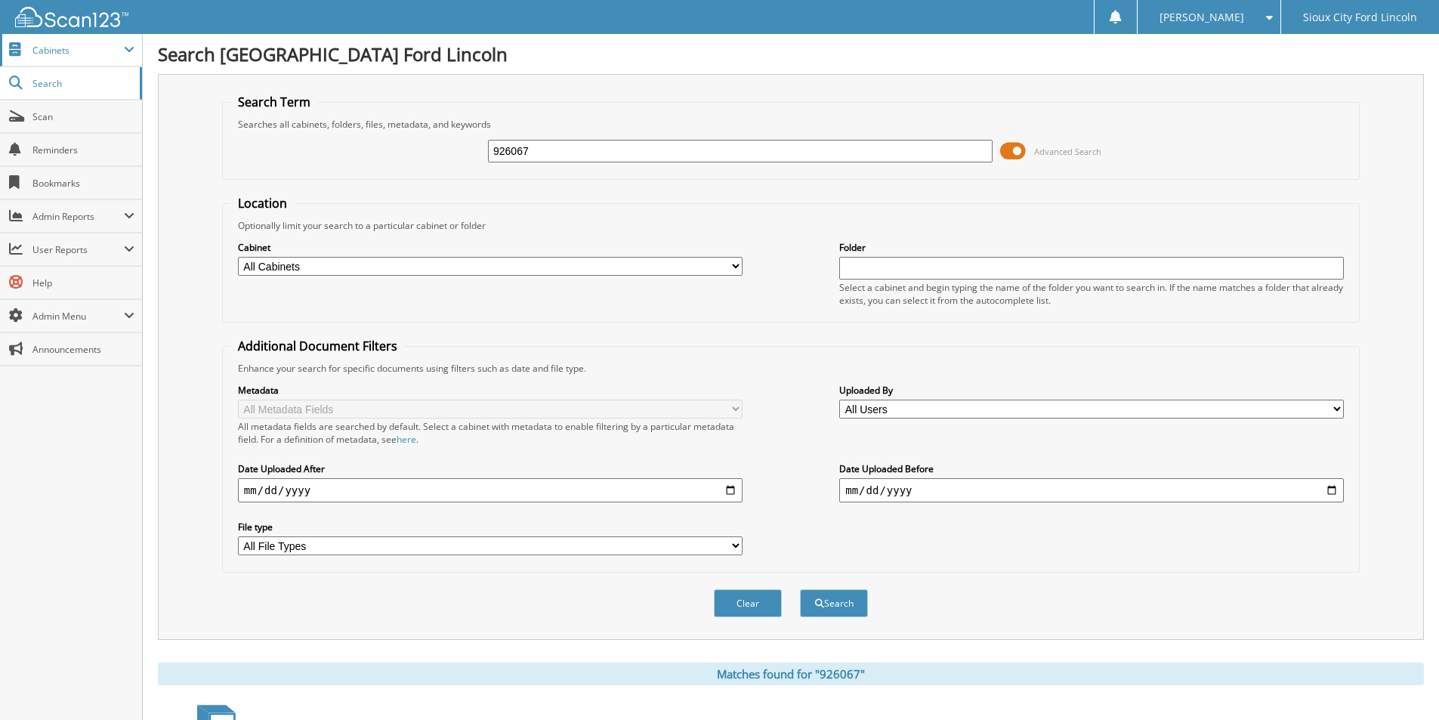  What do you see at coordinates (83, 349) in the screenshot?
I see `span: Announcements` at bounding box center [83, 349].